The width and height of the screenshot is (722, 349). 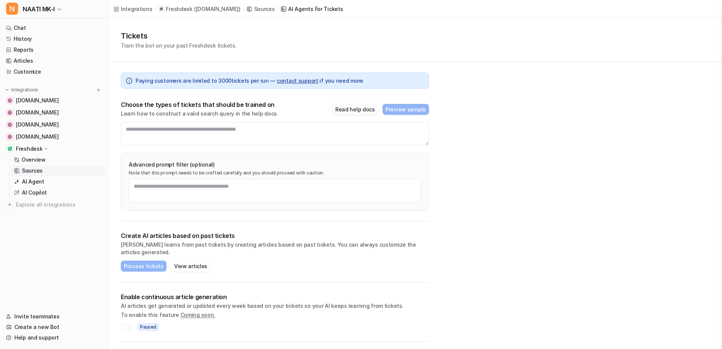 What do you see at coordinates (54, 72) in the screenshot?
I see `a: Customize` at bounding box center [54, 72].